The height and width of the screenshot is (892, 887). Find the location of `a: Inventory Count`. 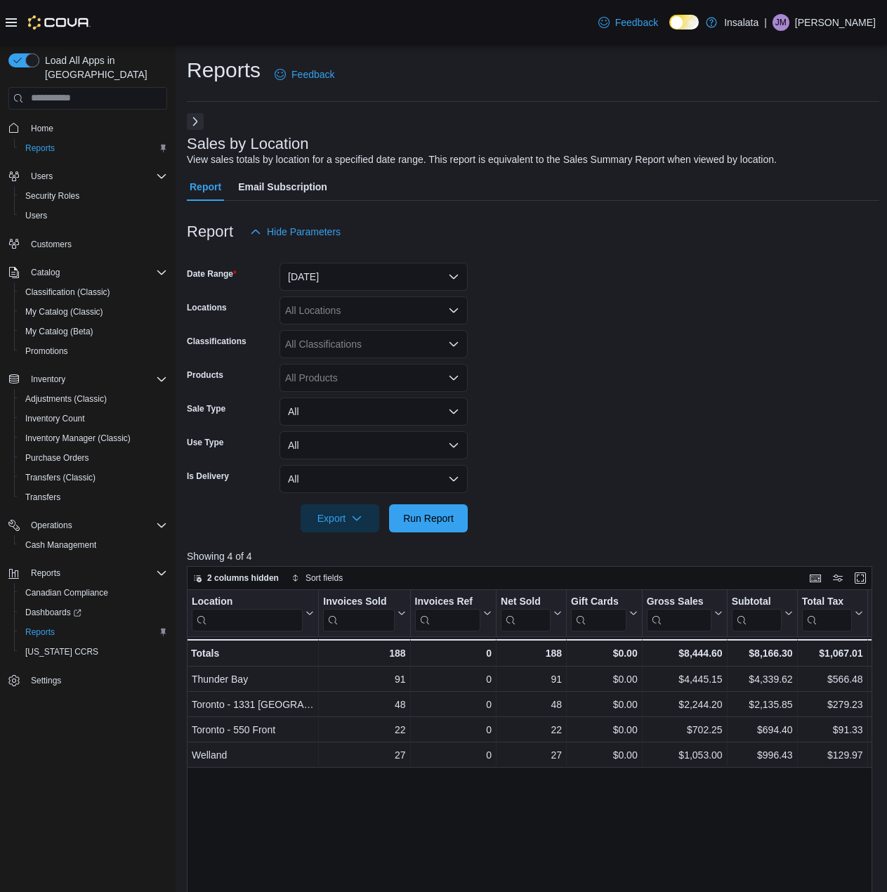

a: Inventory Count is located at coordinates (55, 419).